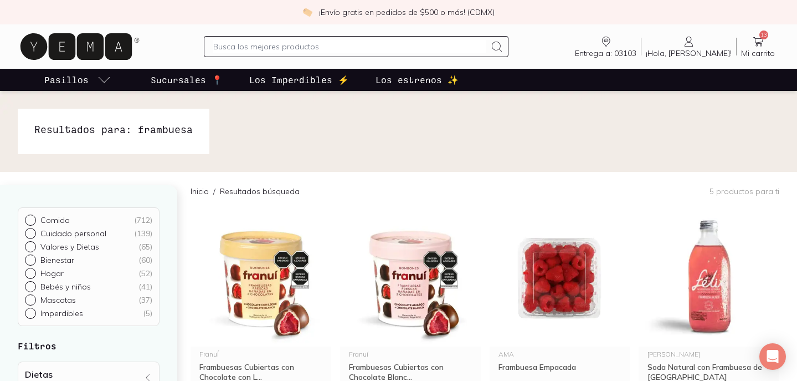  Describe the element at coordinates (417, 80) in the screenshot. I see `p: Los estrenos ✨` at that location.